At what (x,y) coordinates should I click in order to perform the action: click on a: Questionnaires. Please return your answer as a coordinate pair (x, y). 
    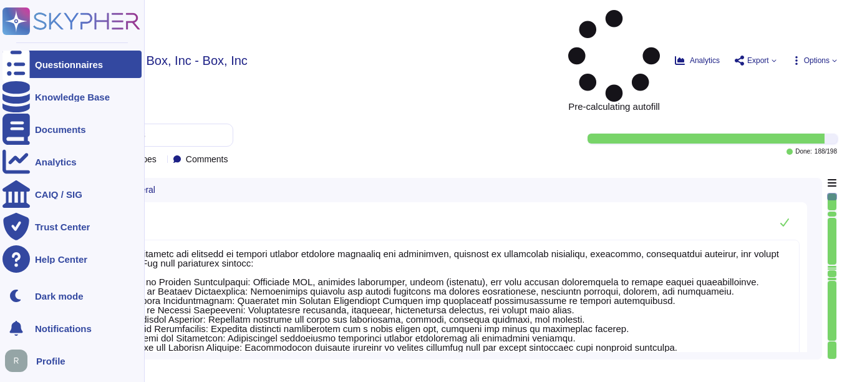
    Looking at the image, I should click on (72, 64).